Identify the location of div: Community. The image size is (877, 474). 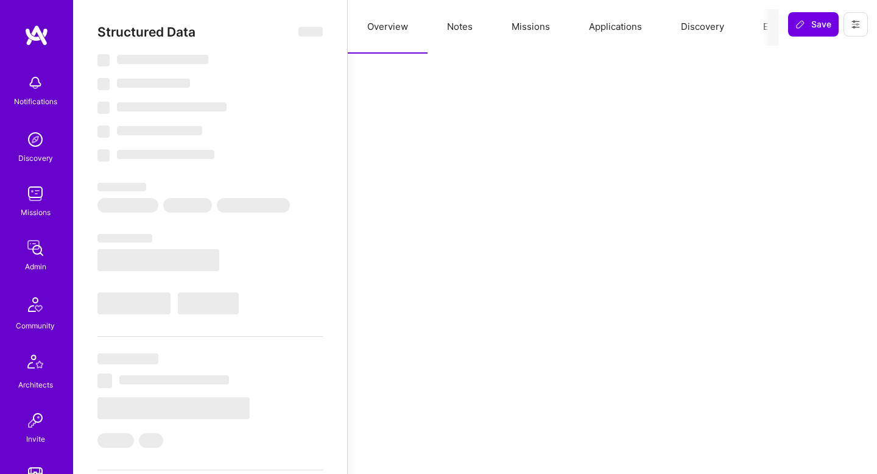
(35, 325).